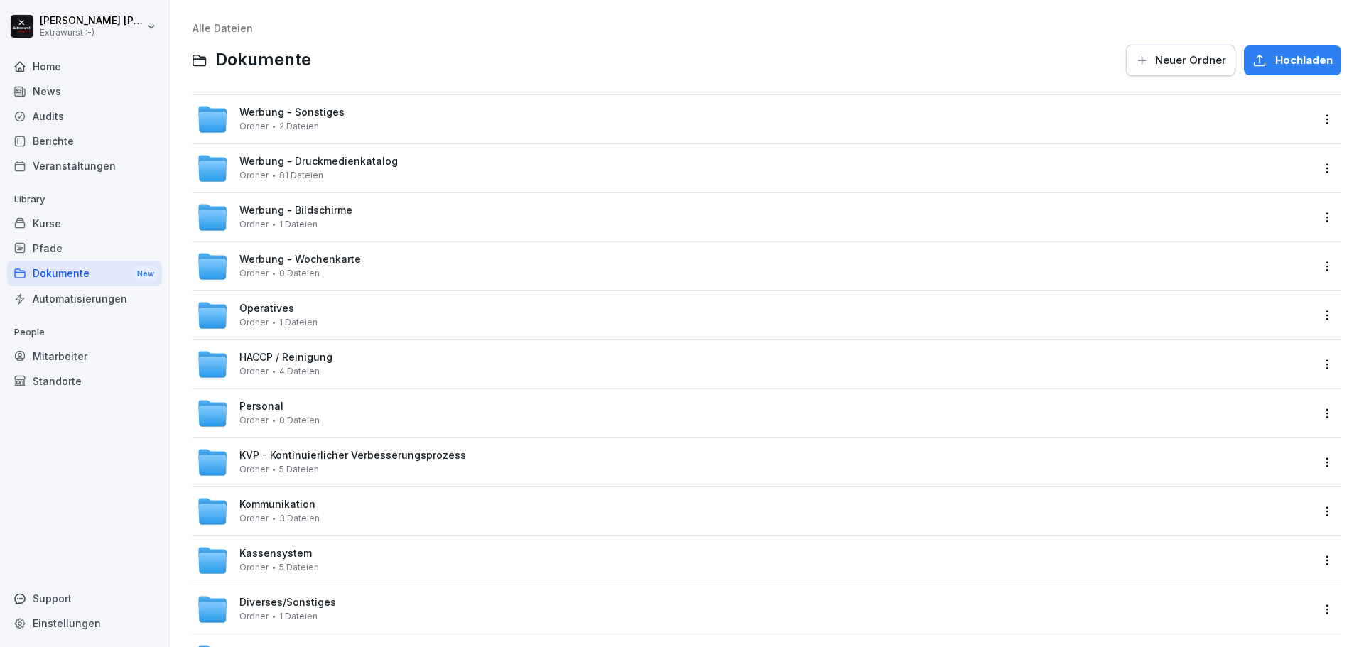 The image size is (1364, 647). I want to click on span: Kassensystem, so click(276, 554).